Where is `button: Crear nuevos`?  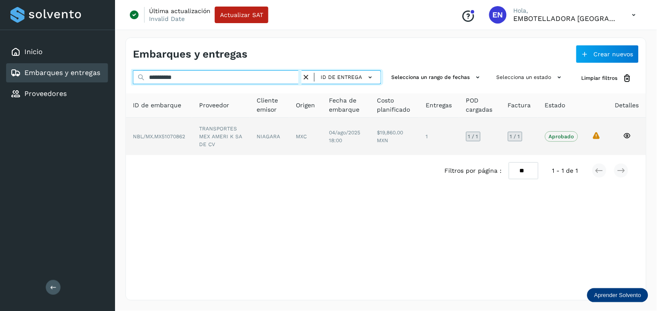 button: Crear nuevos is located at coordinates (607, 54).